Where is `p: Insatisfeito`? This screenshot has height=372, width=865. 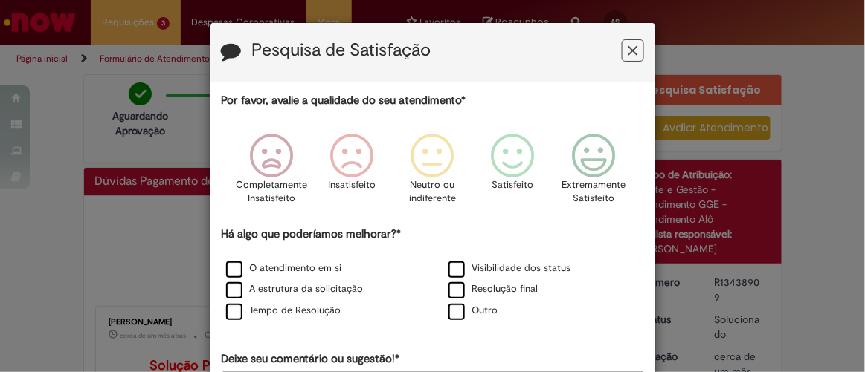 p: Insatisfeito is located at coordinates (352, 185).